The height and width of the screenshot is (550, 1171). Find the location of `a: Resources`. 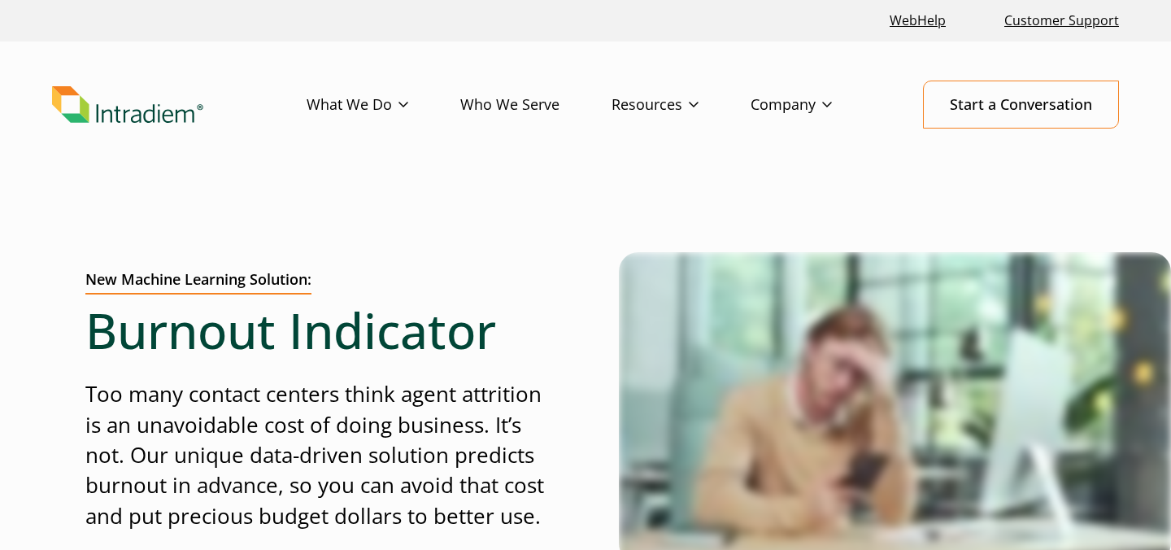

a: Resources is located at coordinates (680, 105).